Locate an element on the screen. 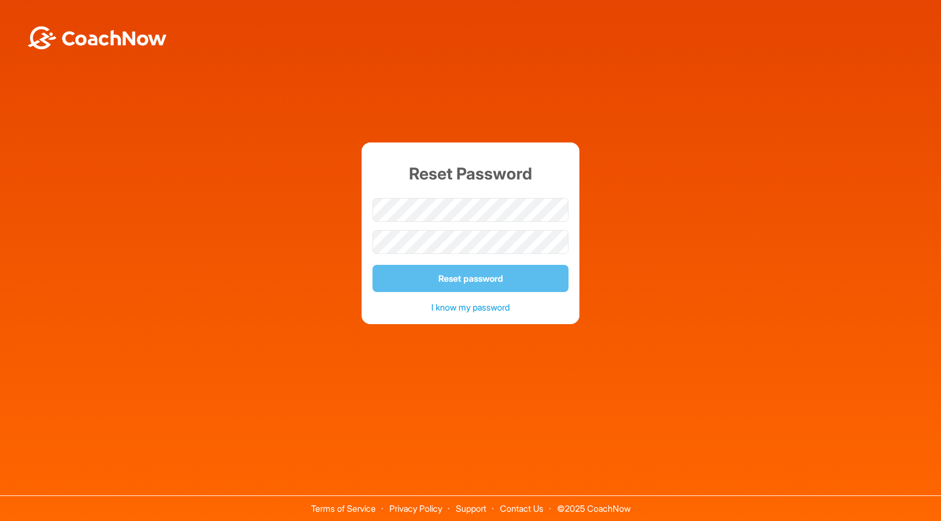 The height and width of the screenshot is (521, 941). a: Terms of Service is located at coordinates (343, 509).